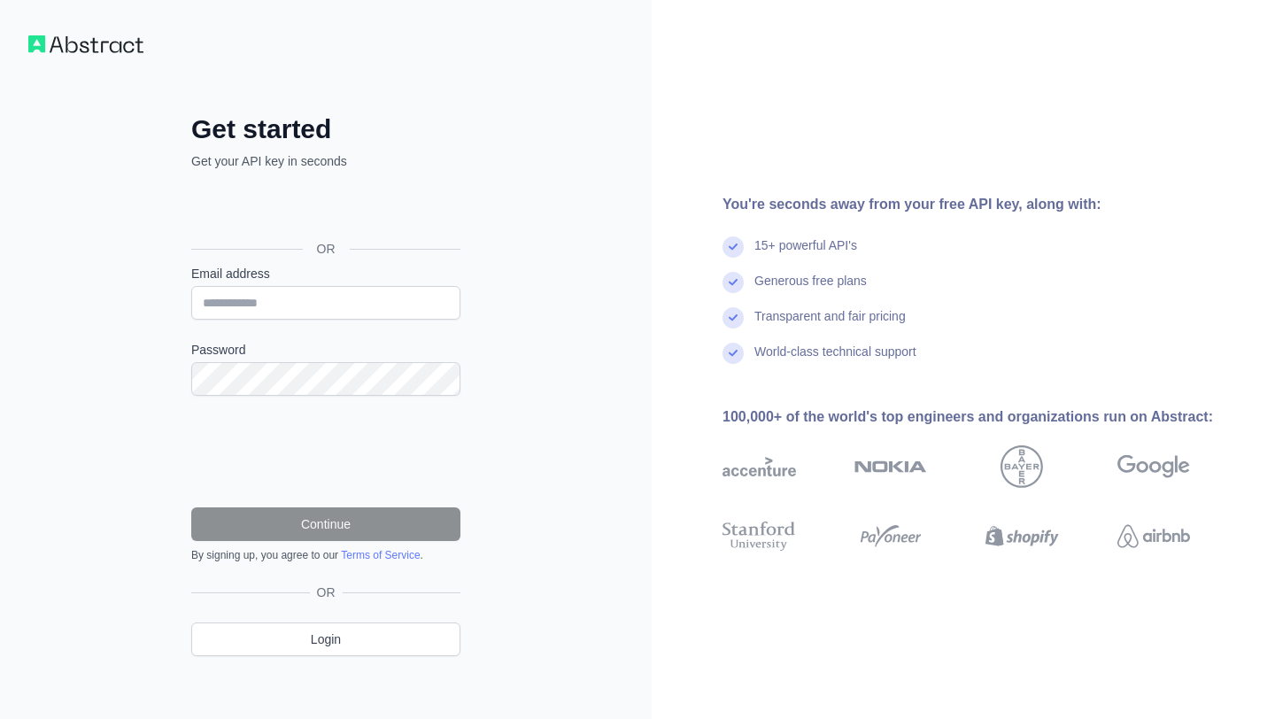 The image size is (1275, 719). What do you see at coordinates (835, 360) in the screenshot?
I see `div: World-class technical support` at bounding box center [835, 360].